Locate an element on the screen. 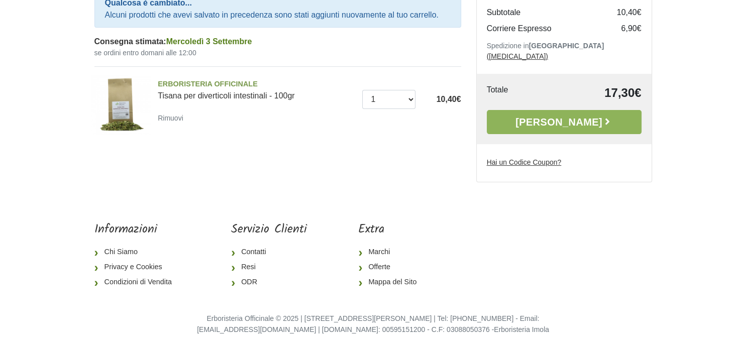 Image resolution: width=746 pixels, height=340 pixels. td: Corriere Espresso is located at coordinates (544, 29).